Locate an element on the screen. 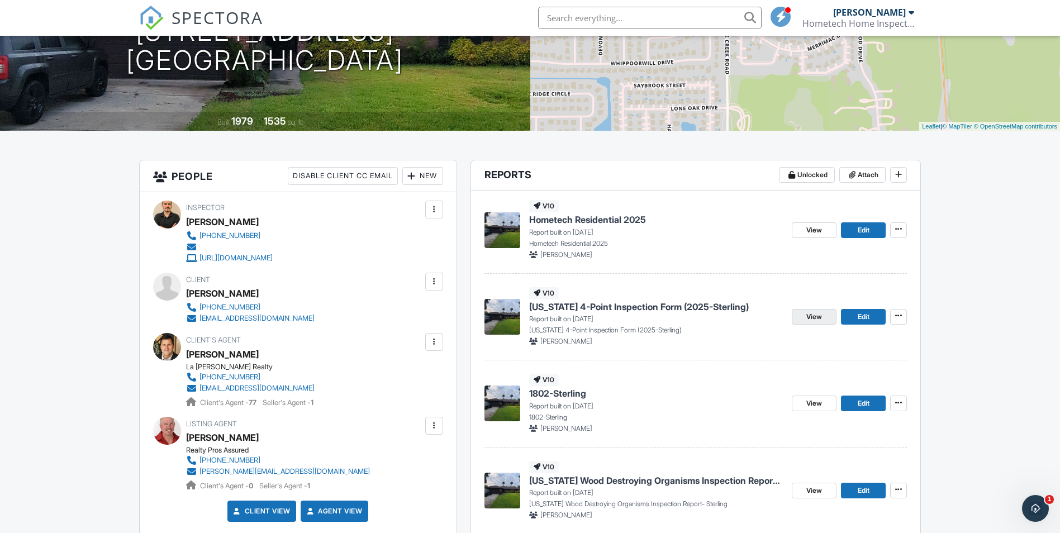  span: Client is located at coordinates (198, 279).